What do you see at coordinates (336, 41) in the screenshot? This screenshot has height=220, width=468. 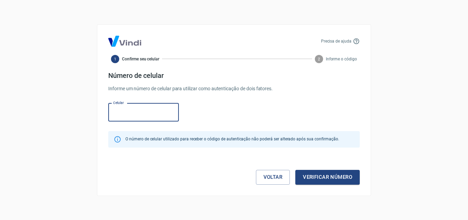 I see `p: Precisa de ajuda` at bounding box center [336, 41].